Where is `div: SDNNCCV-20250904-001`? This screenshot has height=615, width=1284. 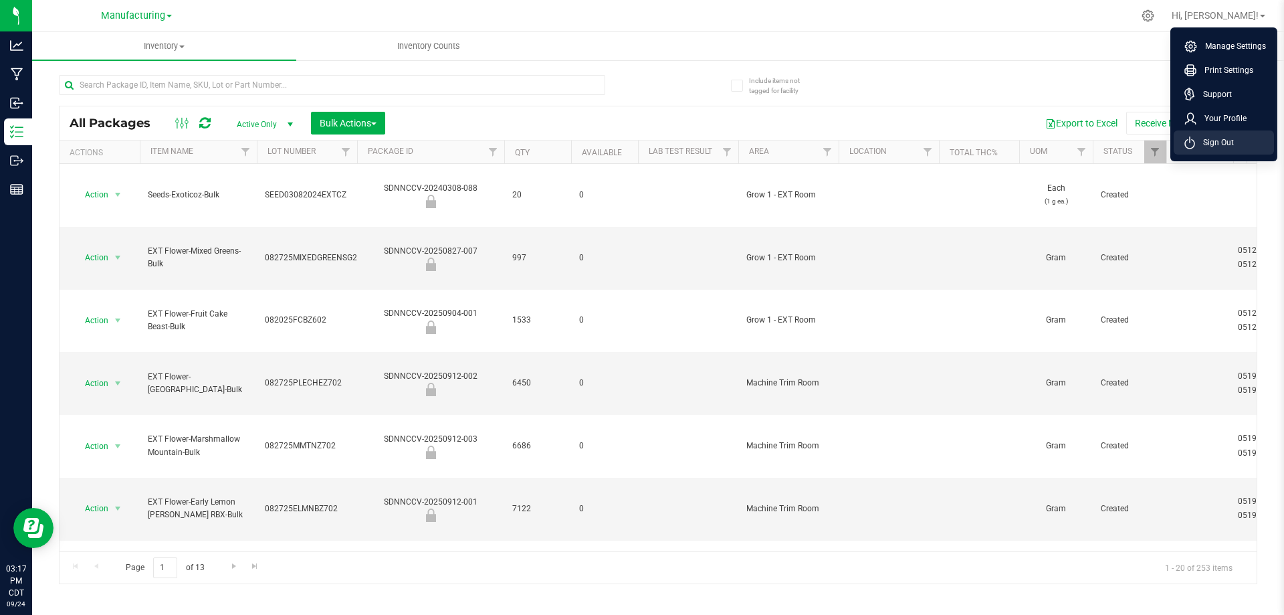
div: SDNNCCV-20250904-001 is located at coordinates (431, 320).